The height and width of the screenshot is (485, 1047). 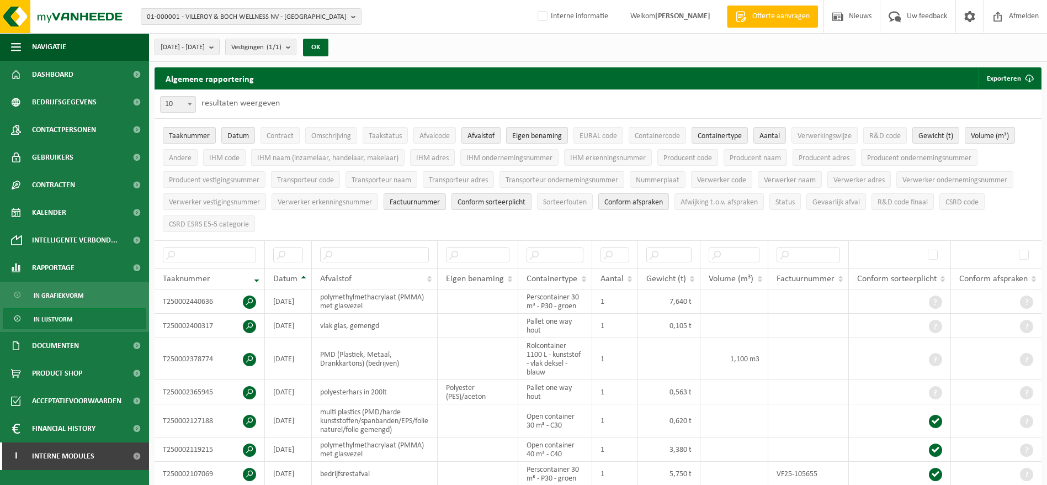 What do you see at coordinates (734, 359) in the screenshot?
I see `td: 1,100 m3` at bounding box center [734, 359].